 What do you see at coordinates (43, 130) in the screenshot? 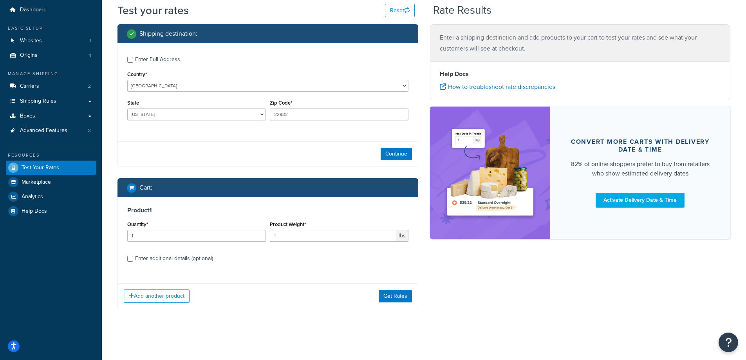
I see `span: Advanced Features` at bounding box center [43, 130].